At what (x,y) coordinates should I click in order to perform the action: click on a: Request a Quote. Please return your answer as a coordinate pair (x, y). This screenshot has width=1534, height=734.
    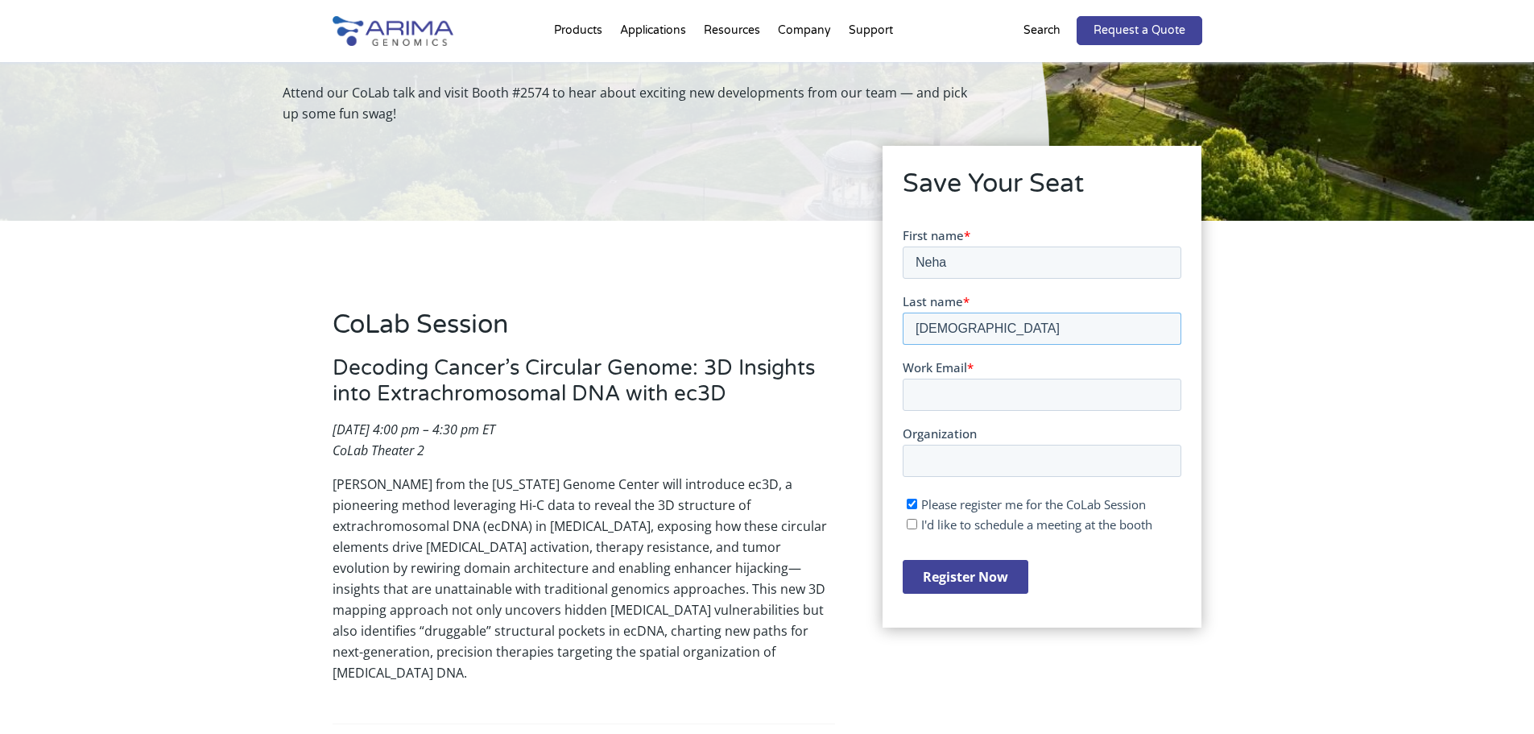
    Looking at the image, I should click on (1139, 31).